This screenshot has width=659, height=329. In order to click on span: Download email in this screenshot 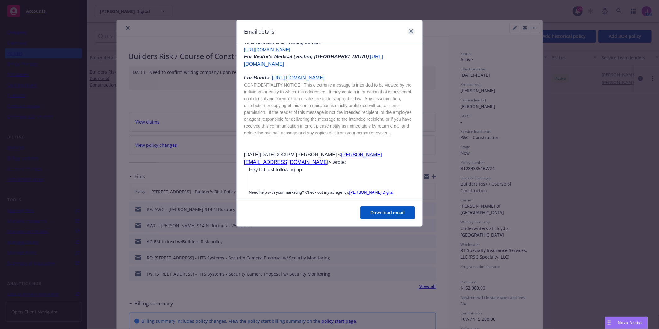, I will do `click(387, 212)`.